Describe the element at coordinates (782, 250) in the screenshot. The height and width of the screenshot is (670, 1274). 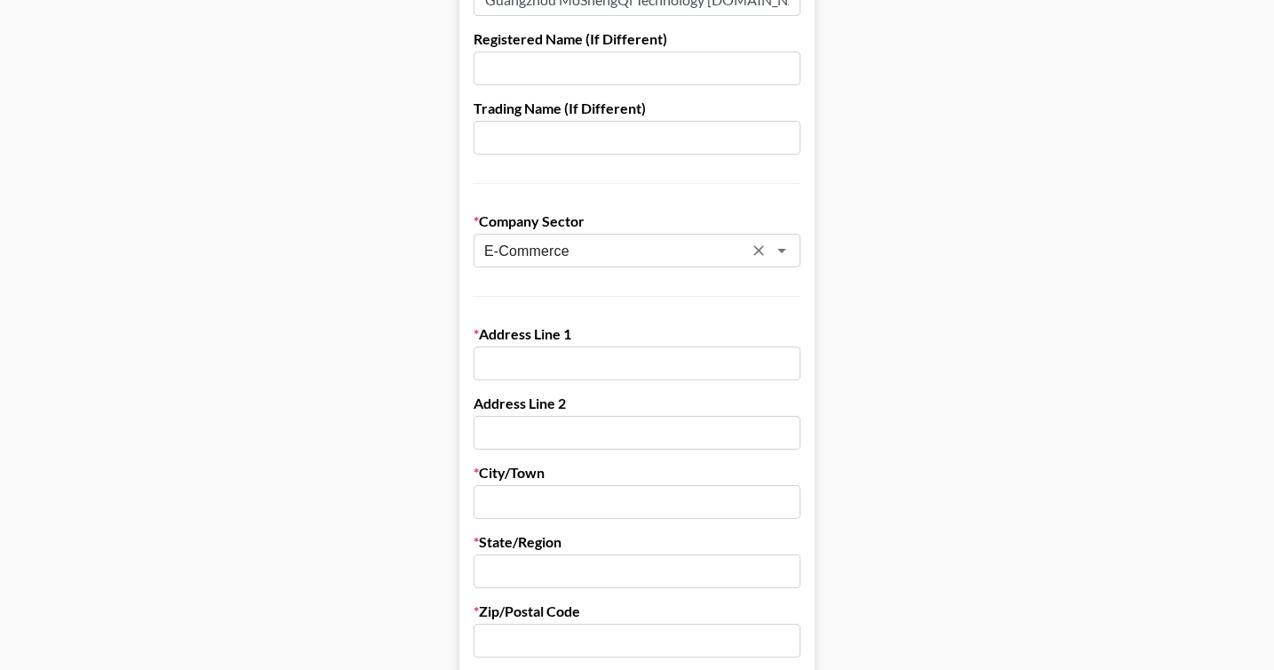
I see `button: Open` at that location.